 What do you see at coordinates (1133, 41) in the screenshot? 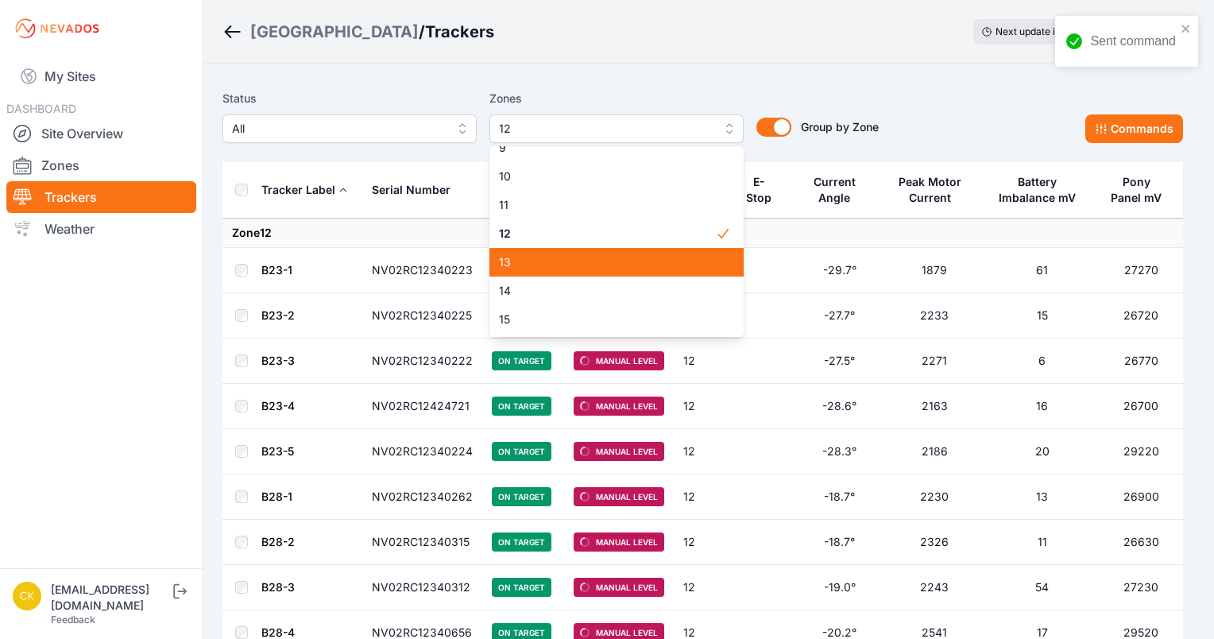
I see `div: Sent command` at bounding box center [1133, 41].